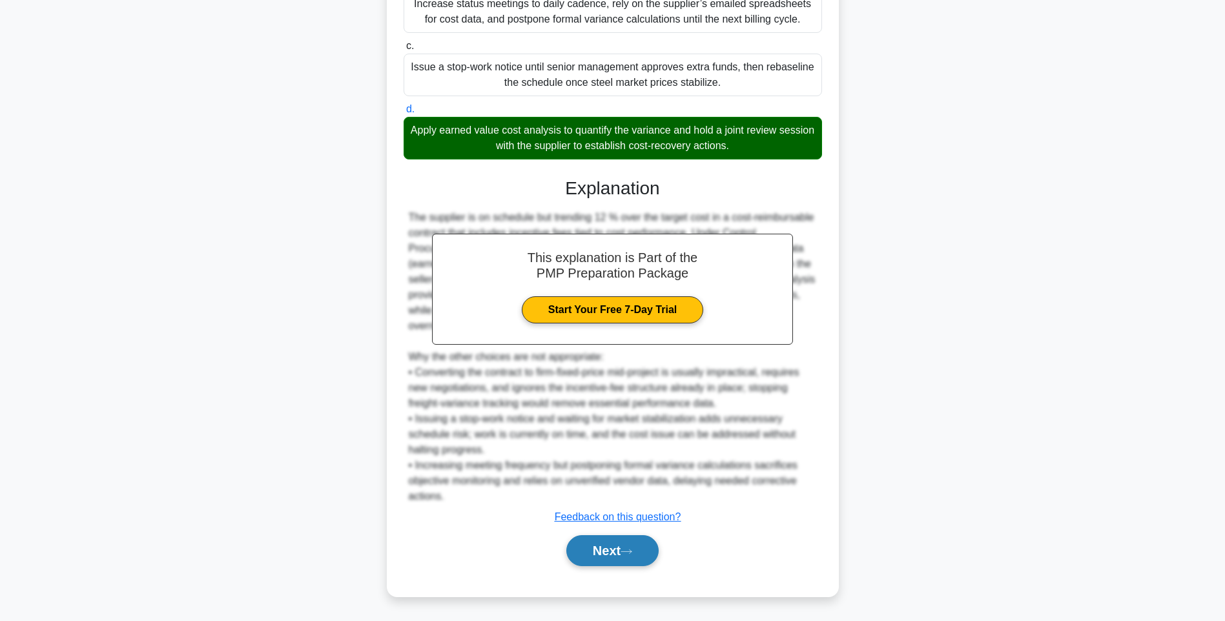 This screenshot has height=621, width=1225. What do you see at coordinates (410, 45) in the screenshot?
I see `span: c.` at bounding box center [410, 45].